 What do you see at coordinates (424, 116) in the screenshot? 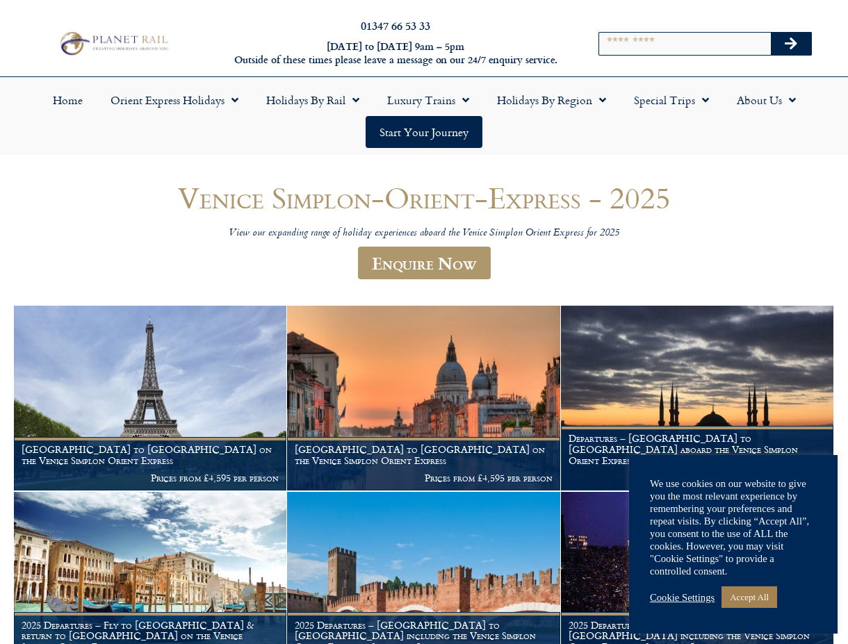
I see `nav: Menu` at bounding box center [424, 116].